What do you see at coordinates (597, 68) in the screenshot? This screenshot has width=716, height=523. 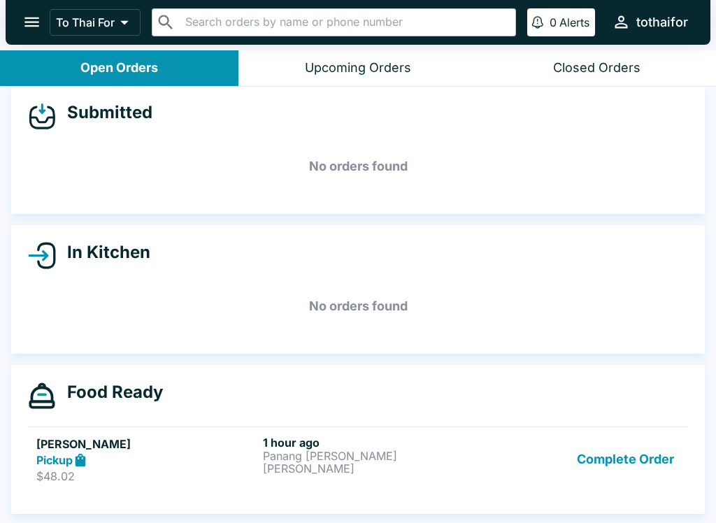 I see `div: Closed Orders` at bounding box center [597, 68].